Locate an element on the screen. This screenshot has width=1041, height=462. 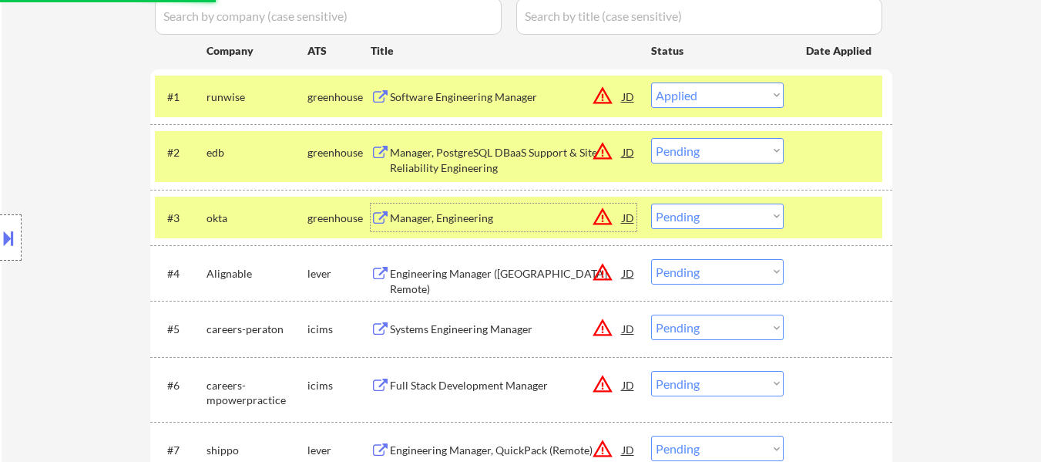
div: Systems Engineering Manager is located at coordinates (506, 329).